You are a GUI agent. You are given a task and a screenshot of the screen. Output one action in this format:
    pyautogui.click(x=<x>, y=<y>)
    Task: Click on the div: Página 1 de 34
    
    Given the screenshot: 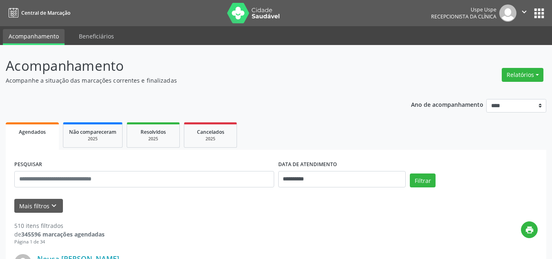 What is the action you would take?
    pyautogui.click(x=59, y=242)
    